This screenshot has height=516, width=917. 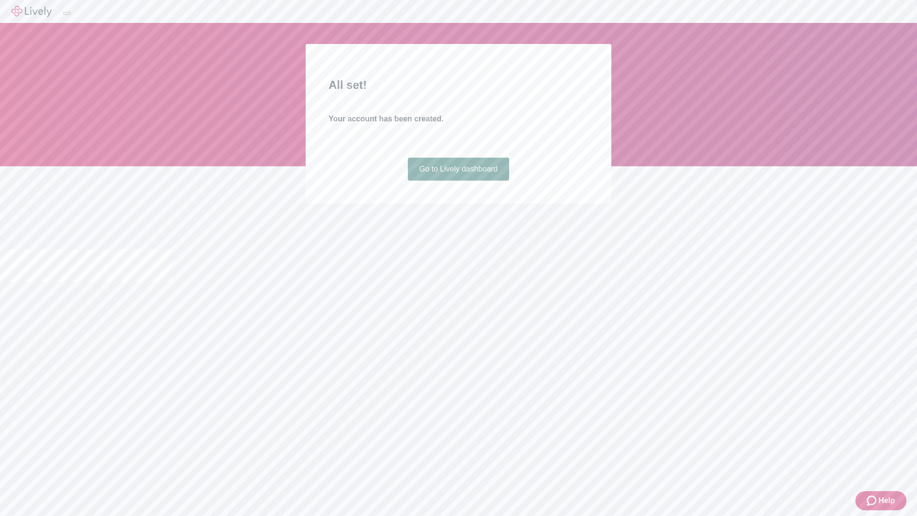 I want to click on h2: All set!, so click(x=459, y=85).